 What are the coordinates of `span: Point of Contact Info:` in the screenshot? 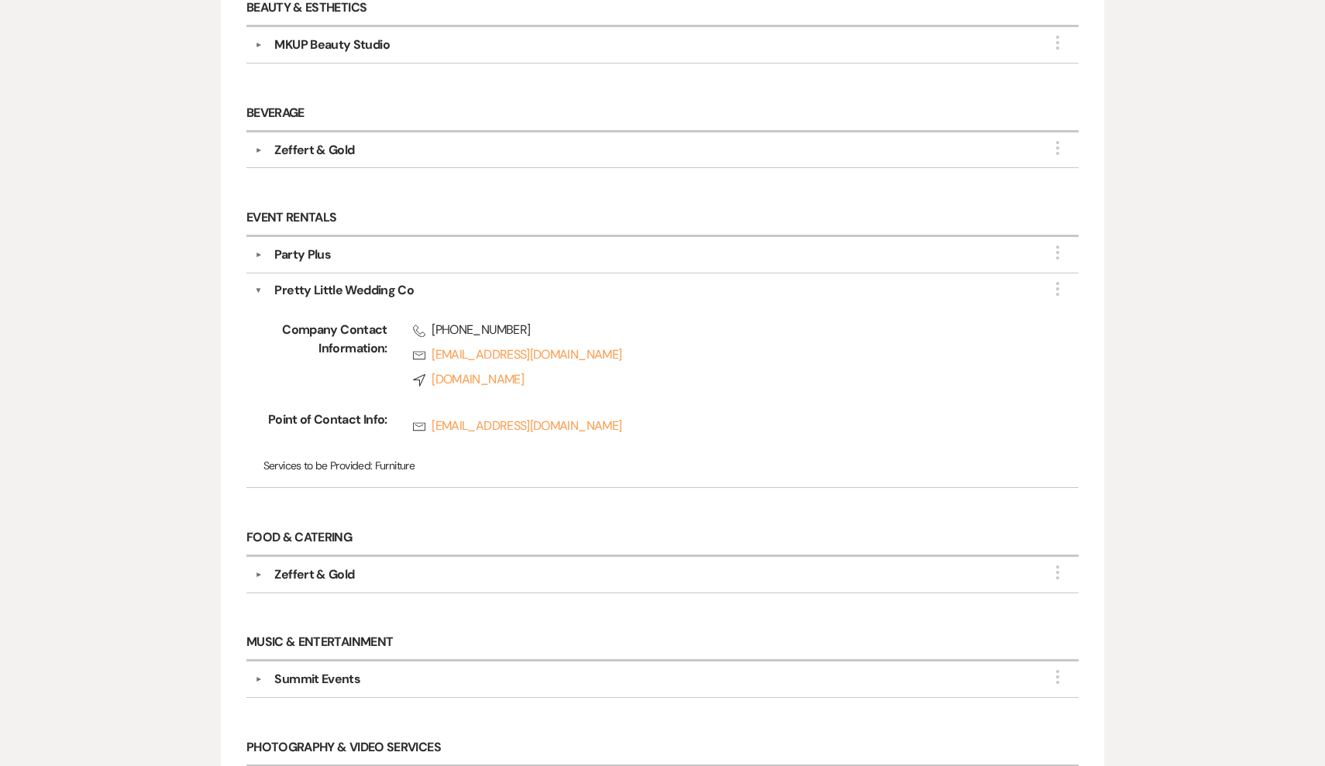 It's located at (325, 426).